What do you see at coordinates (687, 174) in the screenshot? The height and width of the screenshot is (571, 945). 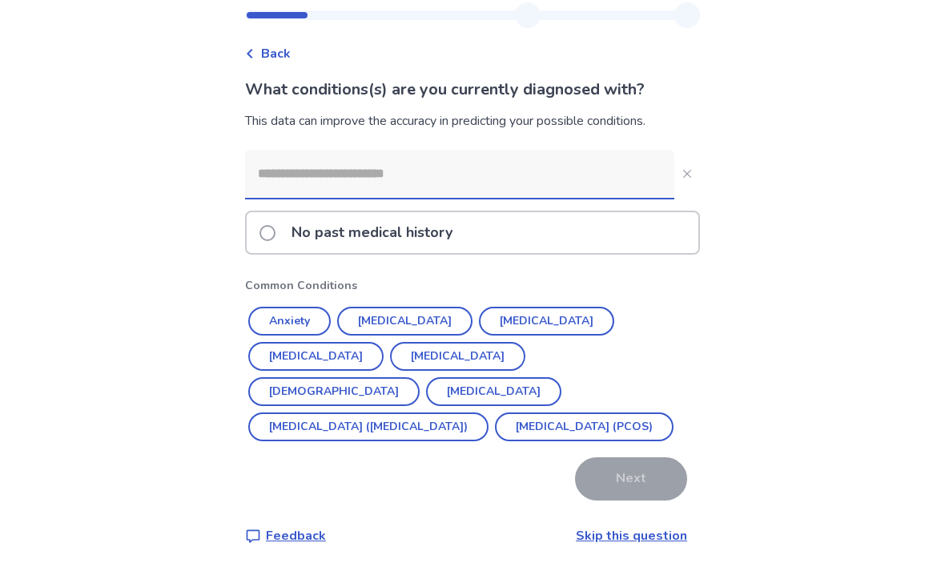 I see `button: Close` at bounding box center [687, 174].